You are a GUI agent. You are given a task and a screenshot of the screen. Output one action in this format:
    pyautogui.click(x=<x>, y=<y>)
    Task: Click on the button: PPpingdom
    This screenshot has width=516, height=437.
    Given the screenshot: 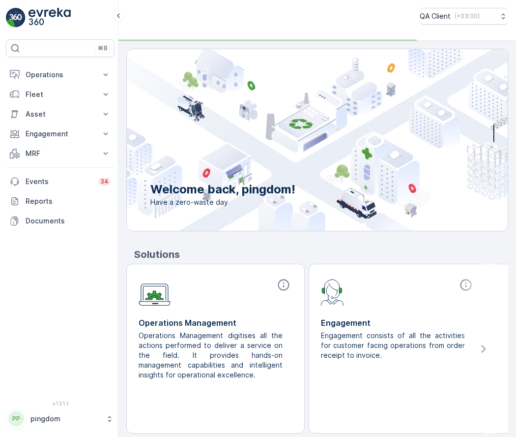 What is the action you would take?
    pyautogui.click(x=60, y=418)
    